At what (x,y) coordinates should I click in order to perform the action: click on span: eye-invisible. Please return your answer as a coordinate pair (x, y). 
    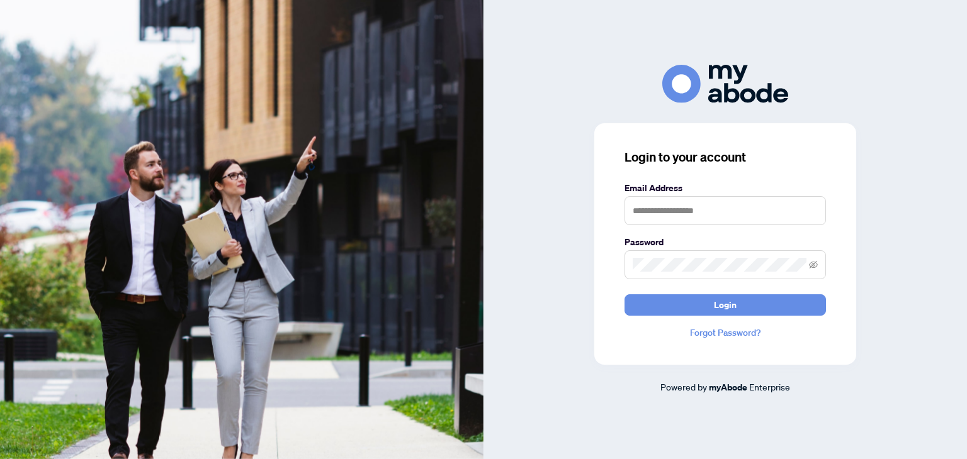
    Looking at the image, I should click on (813, 265).